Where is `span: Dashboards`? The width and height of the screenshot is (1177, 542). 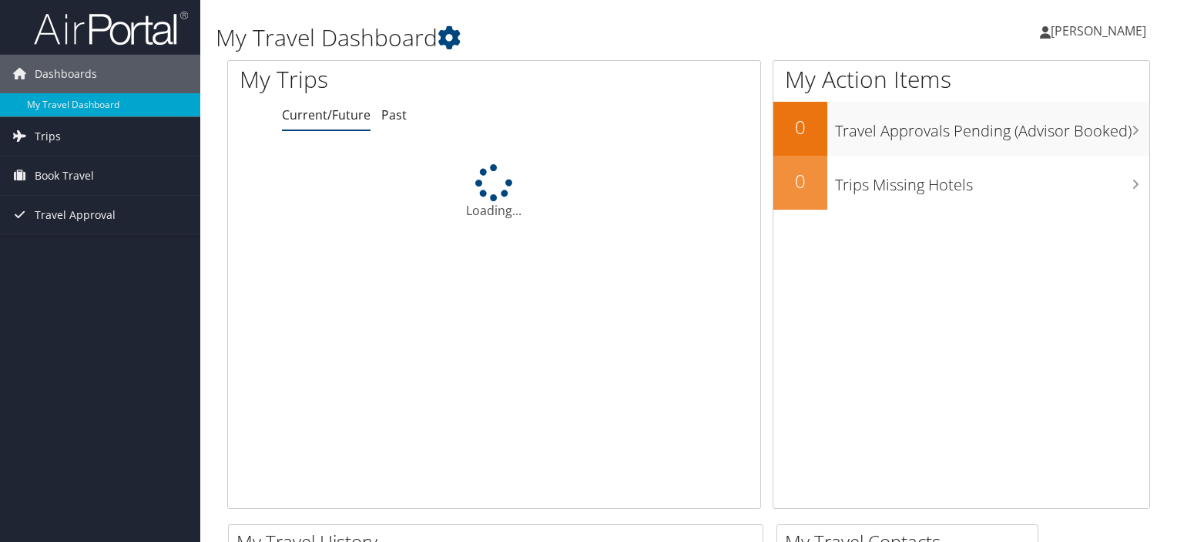 span: Dashboards is located at coordinates (65, 74).